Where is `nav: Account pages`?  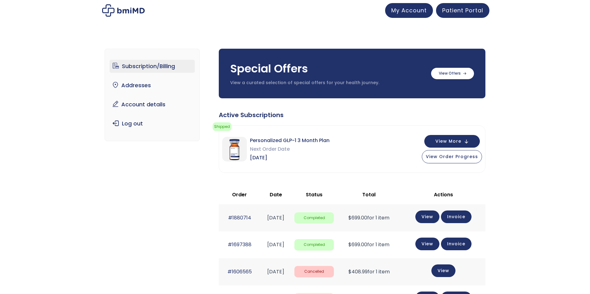
nav: Account pages is located at coordinates (152, 95).